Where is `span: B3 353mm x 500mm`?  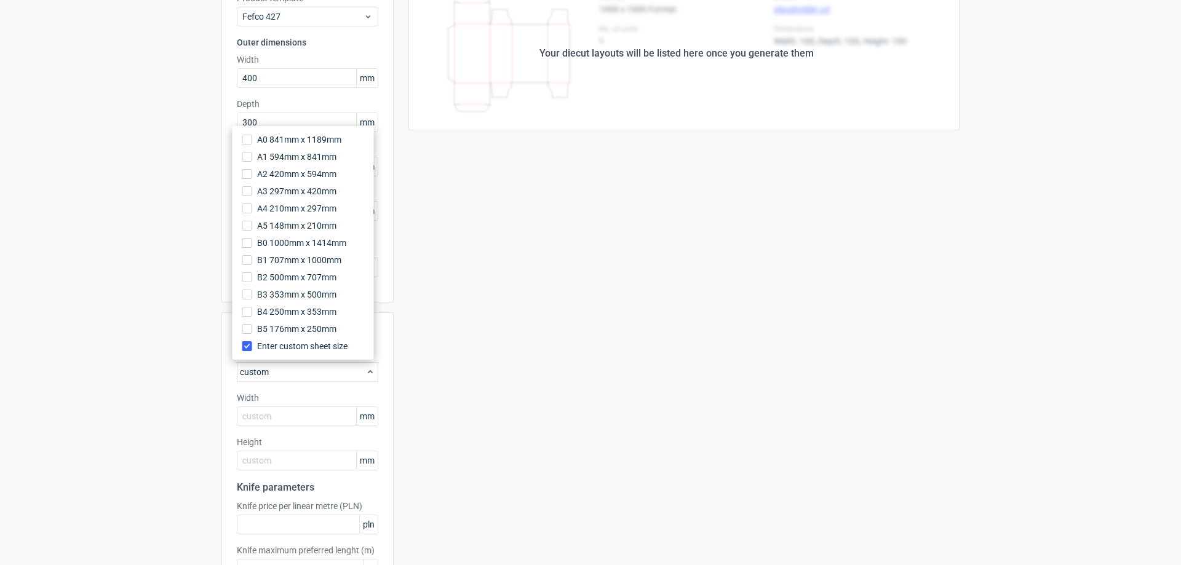 span: B3 353mm x 500mm is located at coordinates (297, 295).